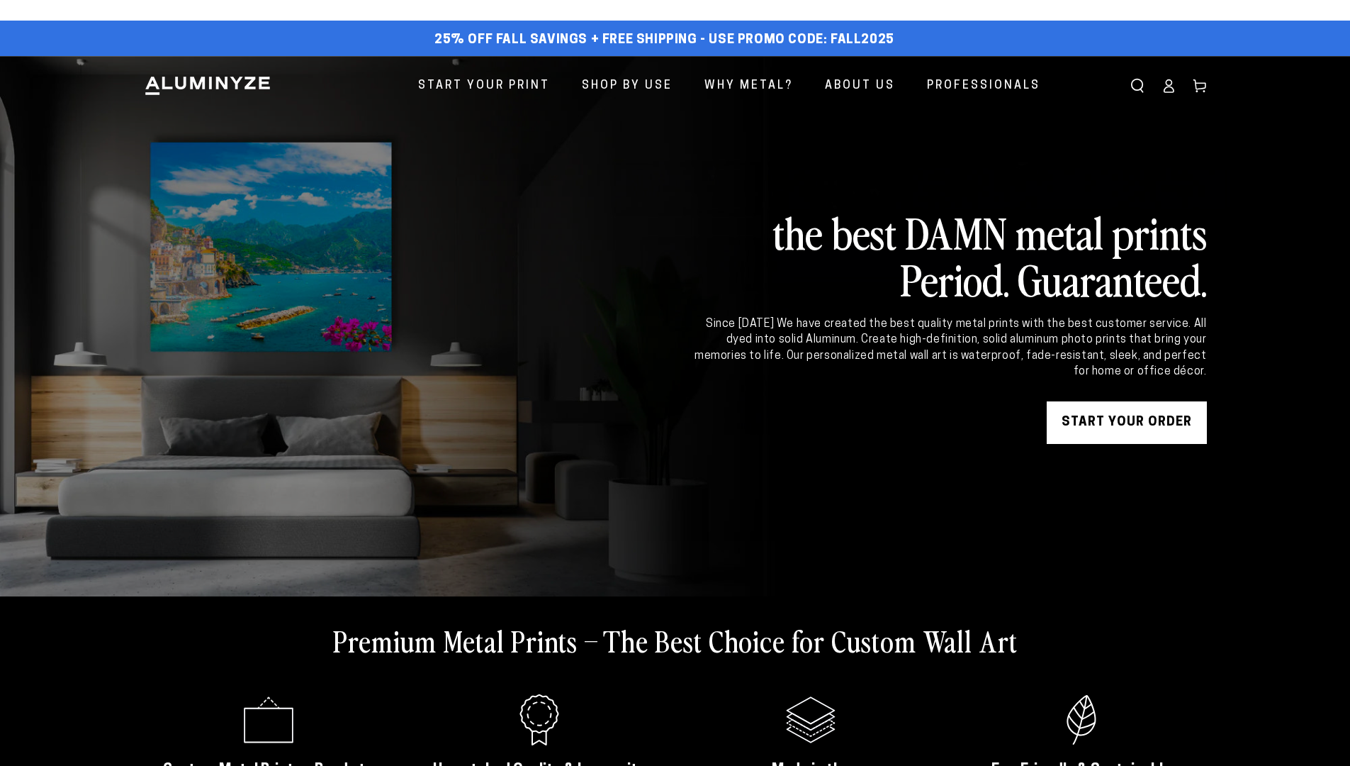 This screenshot has height=766, width=1350. What do you see at coordinates (676, 640) in the screenshot?
I see `h2: Premium Metal Prints – The Best Choice for Custom Wall Art` at bounding box center [676, 640].